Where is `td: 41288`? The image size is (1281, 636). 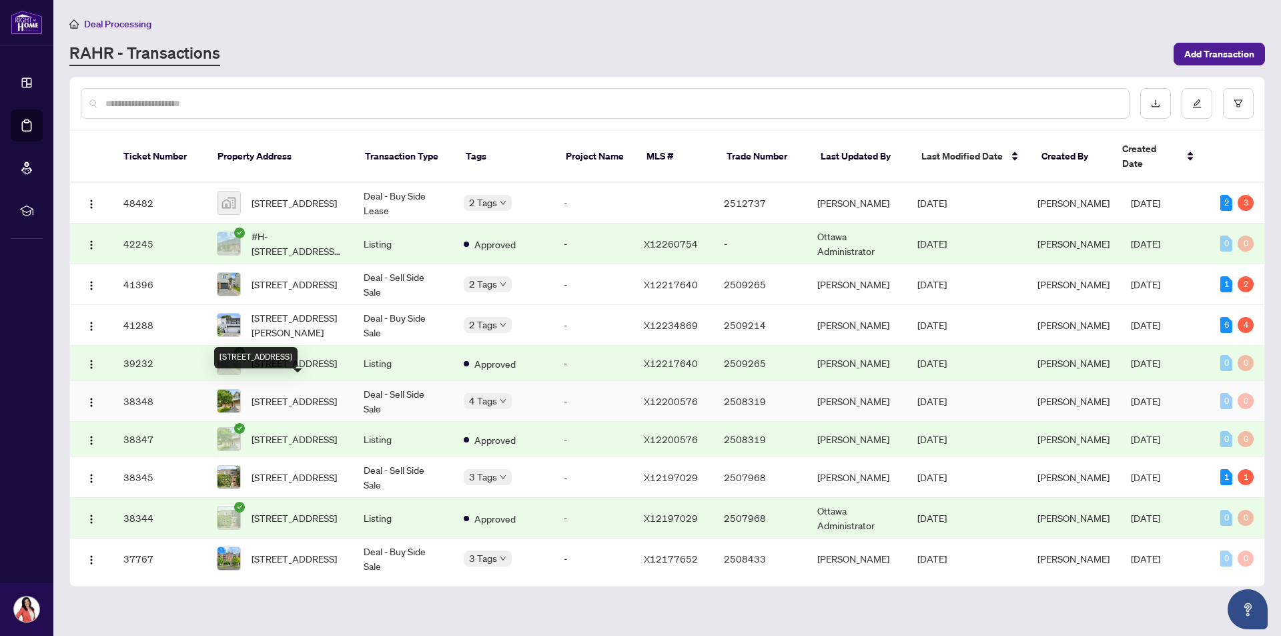 td: 41288 is located at coordinates (159, 325).